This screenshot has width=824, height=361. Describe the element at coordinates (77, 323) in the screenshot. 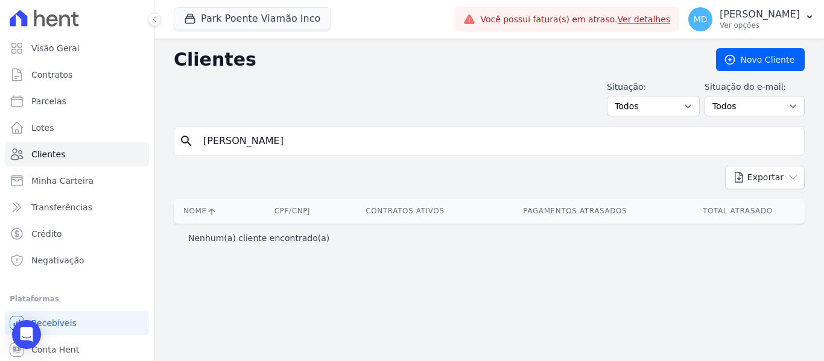

I see `a: Recebíveis` at that location.